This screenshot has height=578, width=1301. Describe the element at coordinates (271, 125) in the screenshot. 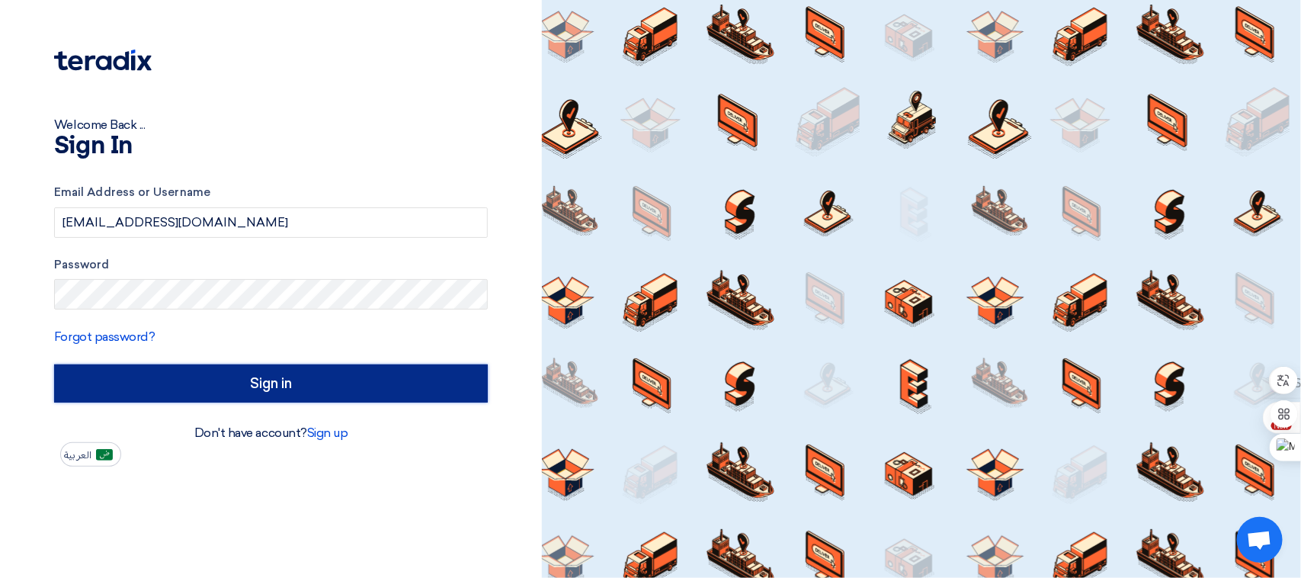

I see `div: Welcome Back ...` at that location.